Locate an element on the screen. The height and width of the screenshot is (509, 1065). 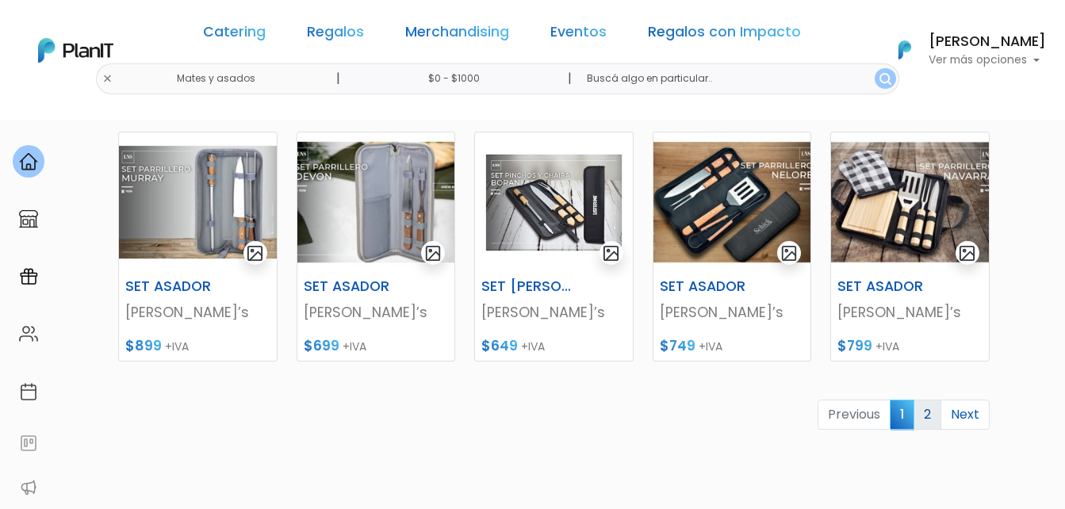
span: $799 is located at coordinates (855, 346).